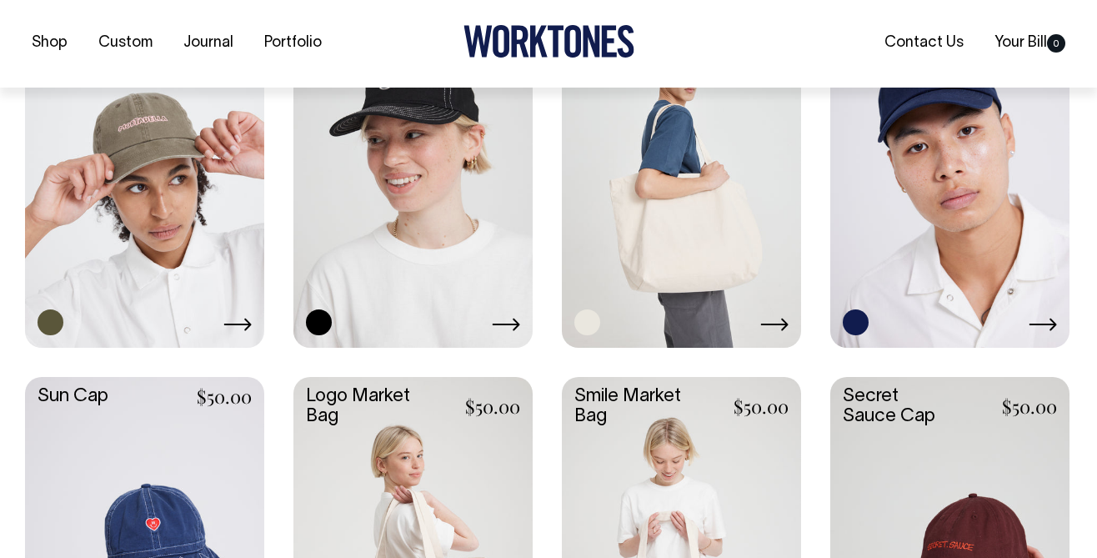 The height and width of the screenshot is (558, 1097). I want to click on a: Portfolio, so click(293, 43).